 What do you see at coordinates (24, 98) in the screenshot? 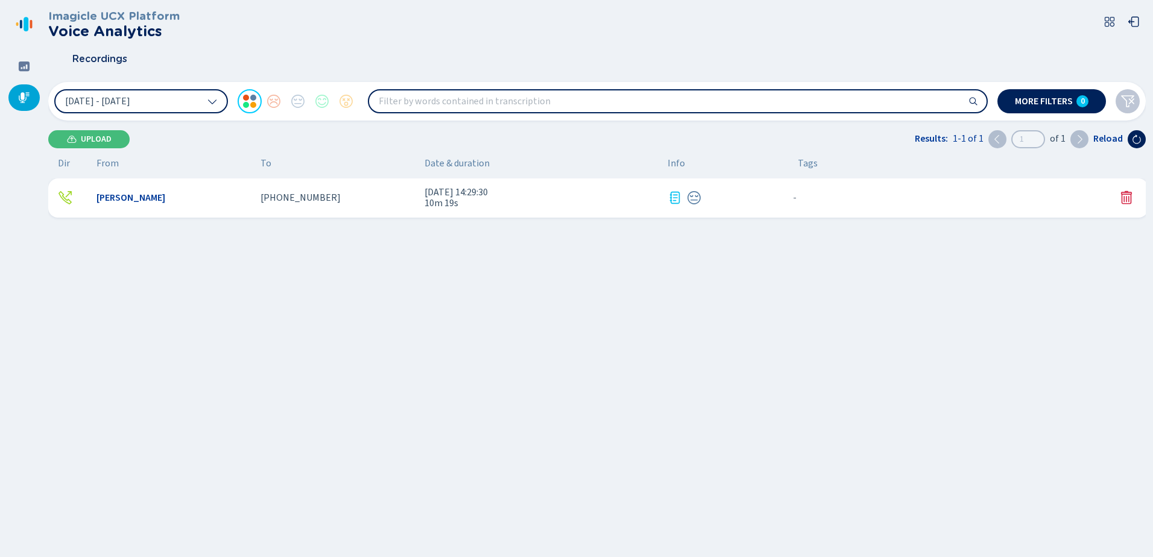
I see `svg: mic-fill` at bounding box center [24, 98].